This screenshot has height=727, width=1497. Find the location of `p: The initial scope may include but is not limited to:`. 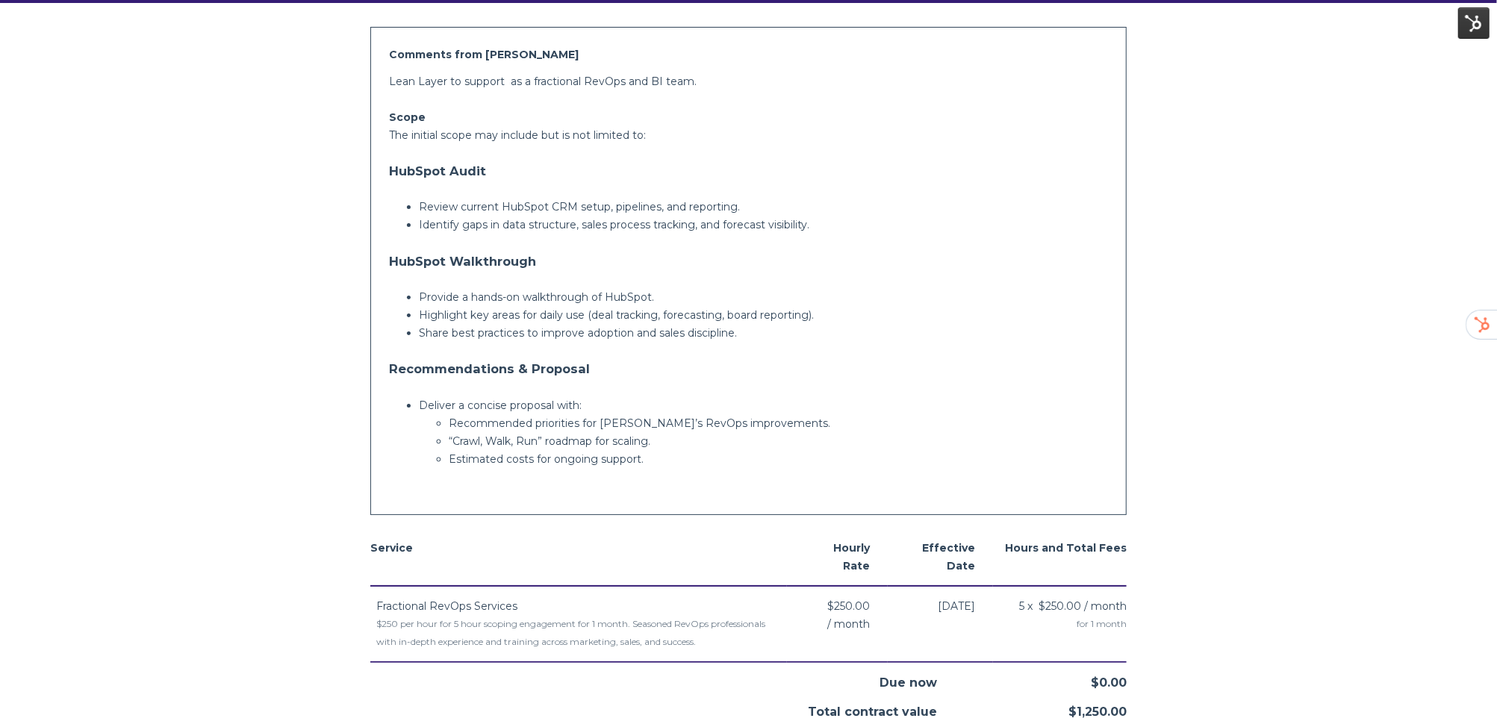

p: The initial scope may include but is not limited to: is located at coordinates (748, 135).